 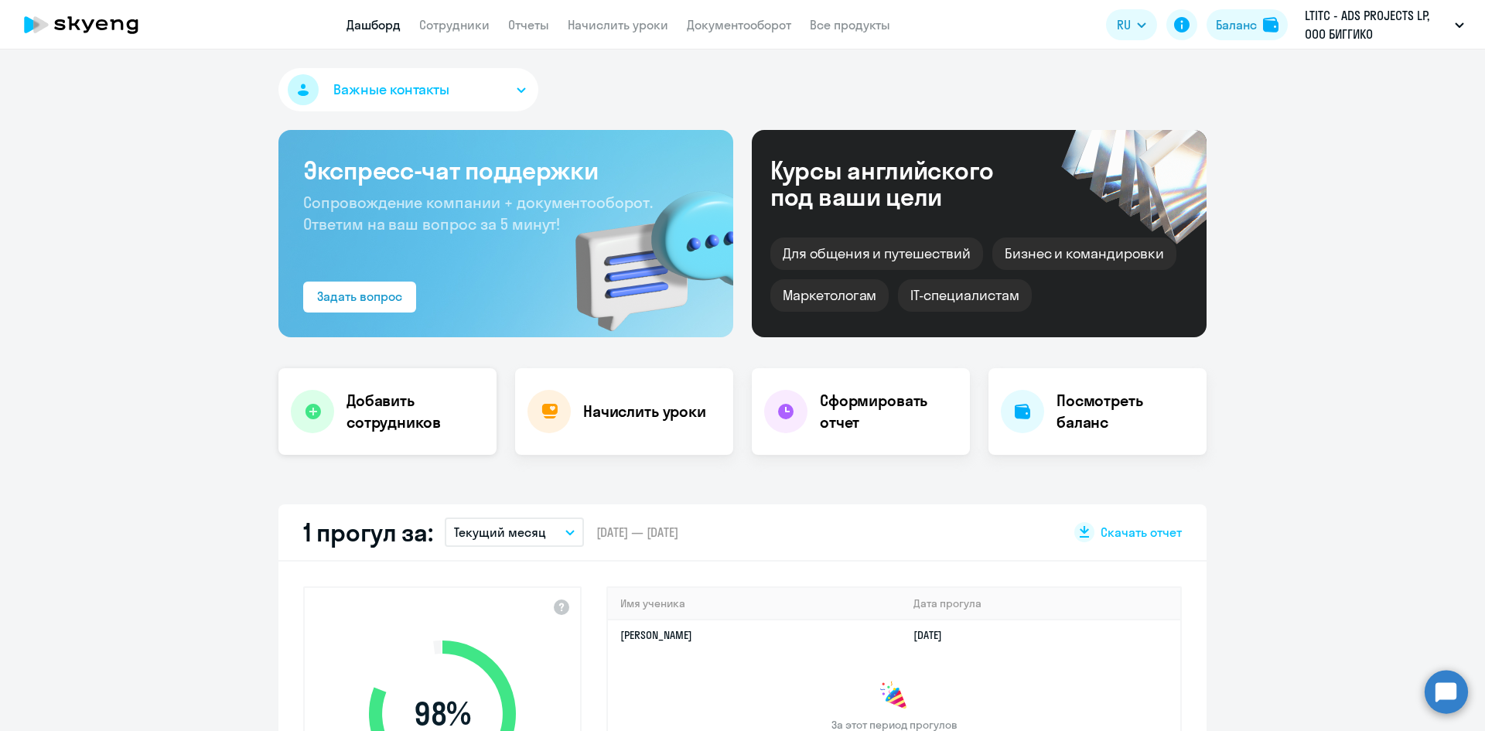 What do you see at coordinates (1247, 25) in the screenshot?
I see `a: Балансbalance` at bounding box center [1247, 25].